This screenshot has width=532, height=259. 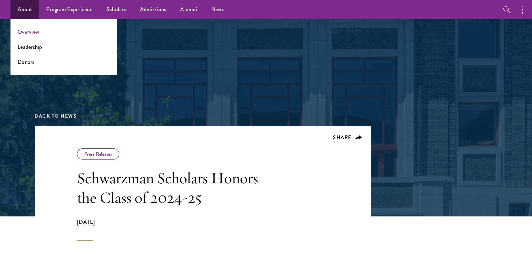 I want to click on a: Overview, so click(x=28, y=32).